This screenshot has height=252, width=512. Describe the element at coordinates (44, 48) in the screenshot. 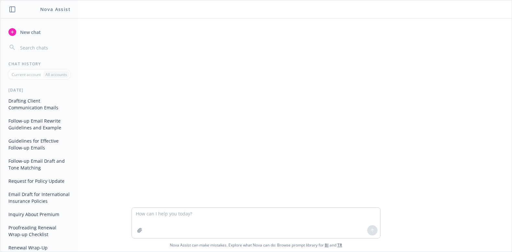

I see `input: Search chats` at that location.